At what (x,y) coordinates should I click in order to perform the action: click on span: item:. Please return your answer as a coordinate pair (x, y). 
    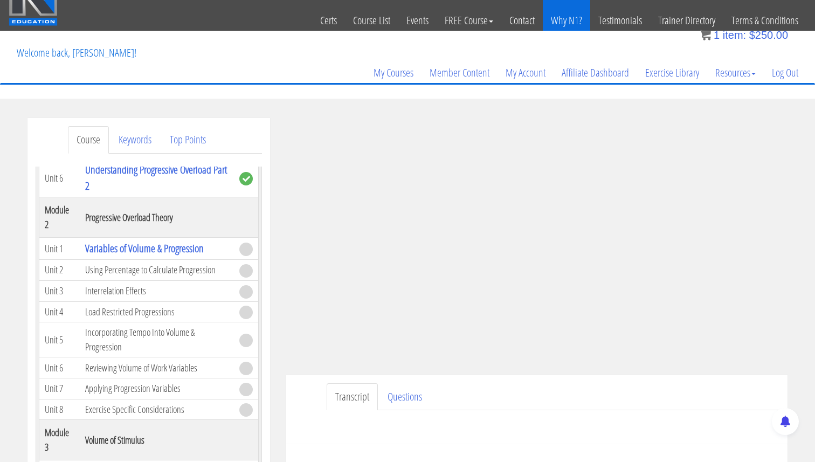
    Looking at the image, I should click on (735, 35).